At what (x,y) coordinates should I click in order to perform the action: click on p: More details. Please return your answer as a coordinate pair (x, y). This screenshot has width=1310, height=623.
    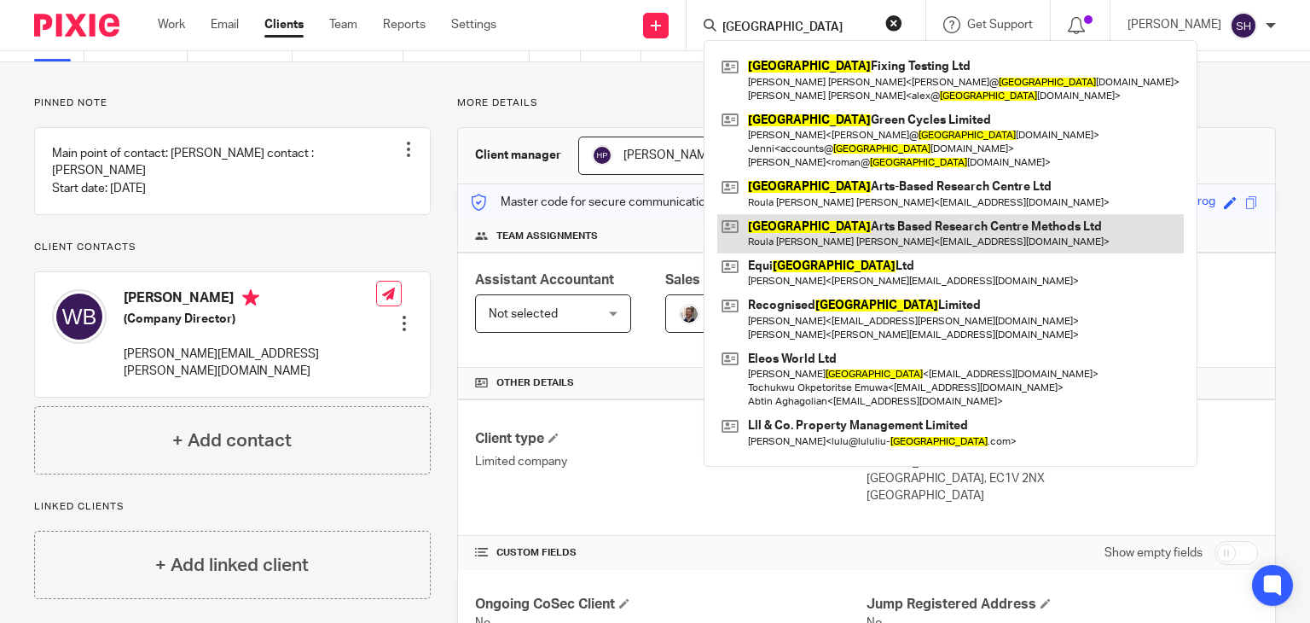
    Looking at the image, I should click on (867, 103).